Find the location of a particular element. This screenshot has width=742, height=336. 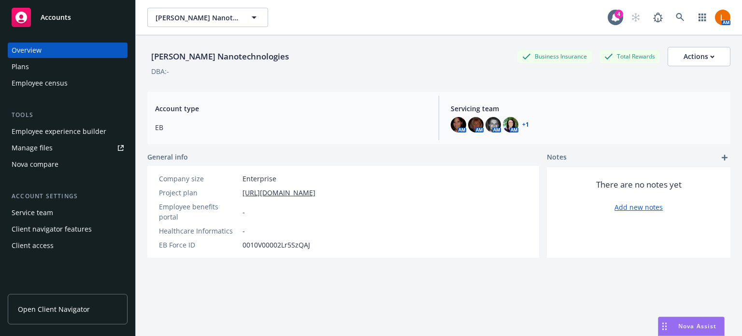

a: Client access is located at coordinates (68, 245).